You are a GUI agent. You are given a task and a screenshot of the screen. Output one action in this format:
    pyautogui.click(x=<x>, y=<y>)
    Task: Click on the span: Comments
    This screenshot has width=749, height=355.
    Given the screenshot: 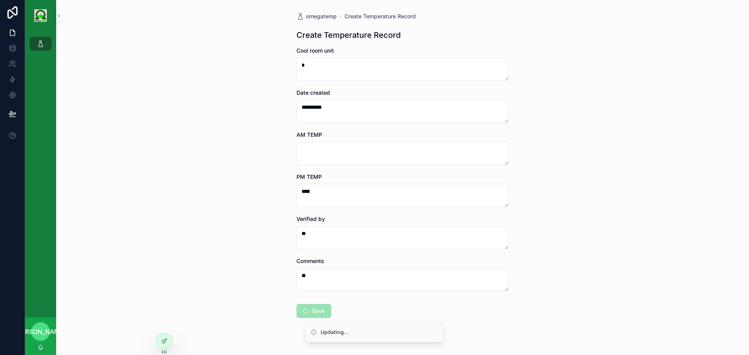 What is the action you would take?
    pyautogui.click(x=310, y=261)
    